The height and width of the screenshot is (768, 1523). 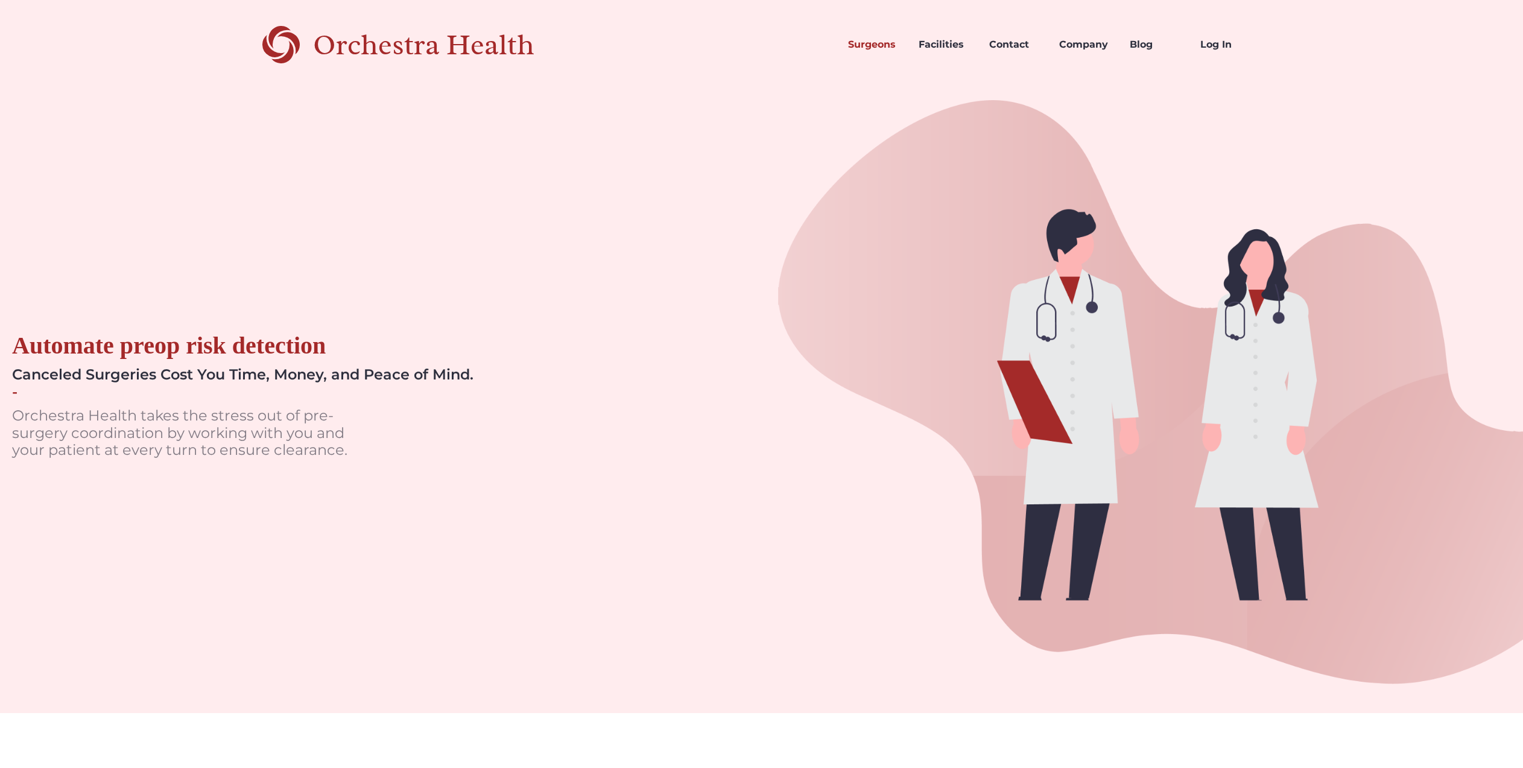 What do you see at coordinates (1225, 45) in the screenshot?
I see `a: Log In` at bounding box center [1225, 45].